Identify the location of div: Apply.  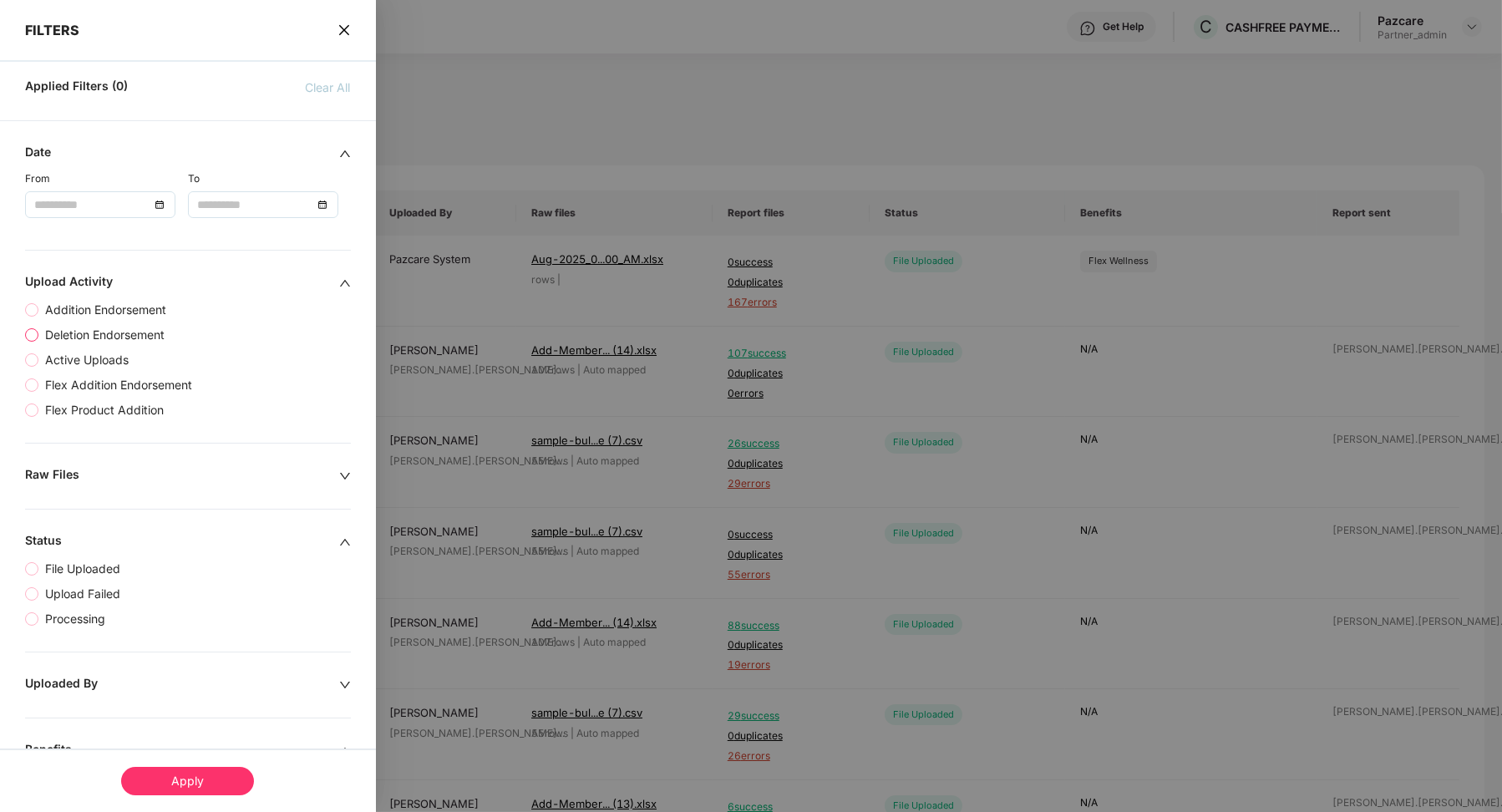
(187, 780).